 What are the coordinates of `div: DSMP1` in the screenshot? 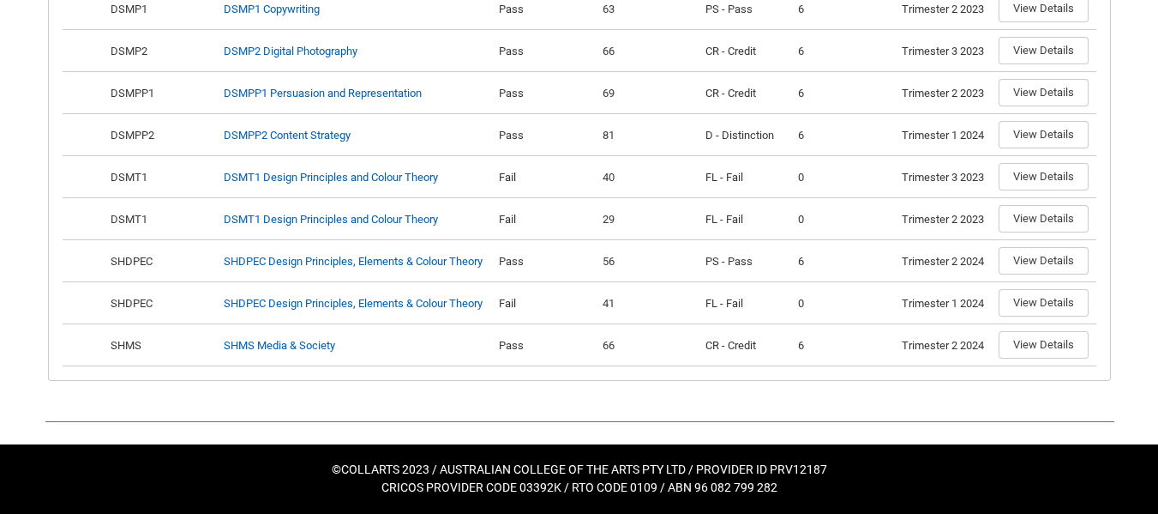 It's located at (159, 9).